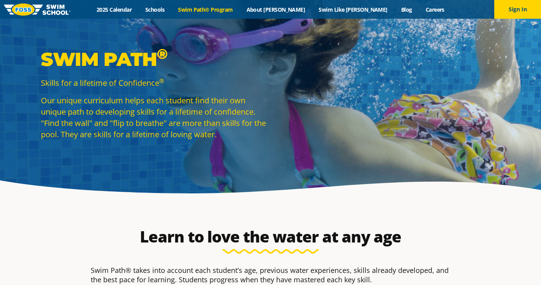 The image size is (541, 285). Describe the element at coordinates (155, 9) in the screenshot. I see `a: Schools` at that location.